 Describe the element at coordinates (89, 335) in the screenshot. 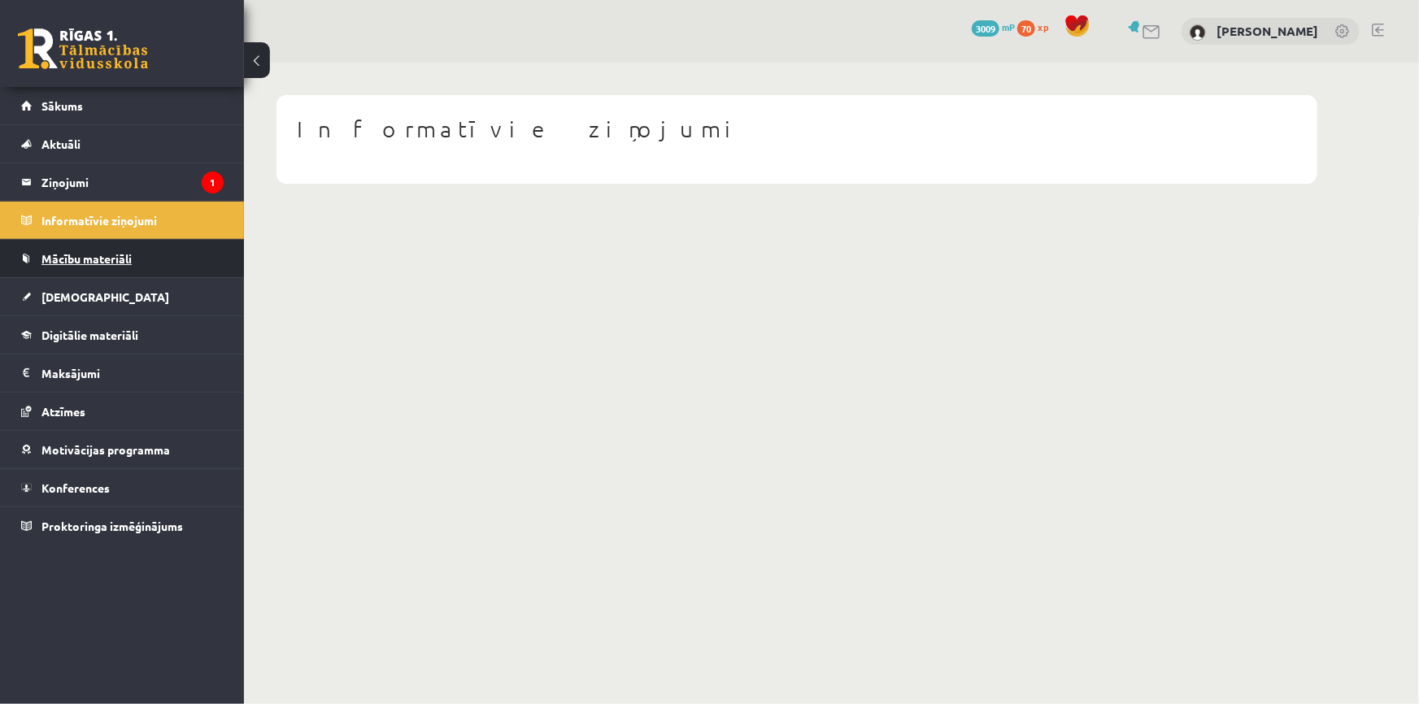

I see `span: Digitālie materiāli` at that location.